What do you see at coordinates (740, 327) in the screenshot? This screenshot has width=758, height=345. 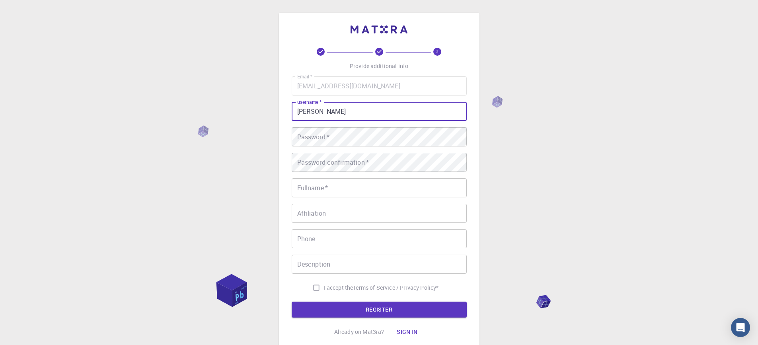 I see `div: Open Intercom Messenger` at bounding box center [740, 327].